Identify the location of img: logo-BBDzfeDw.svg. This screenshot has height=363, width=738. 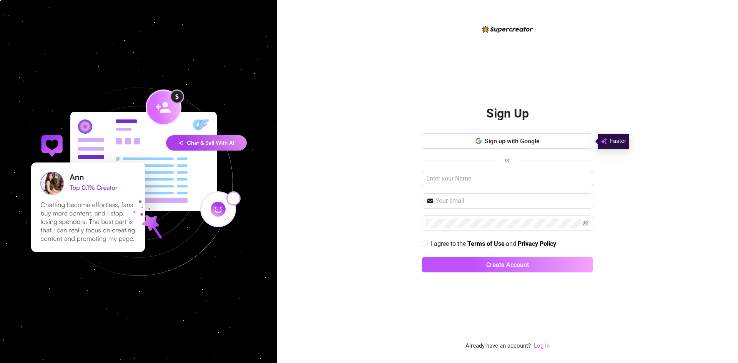
(508, 29).